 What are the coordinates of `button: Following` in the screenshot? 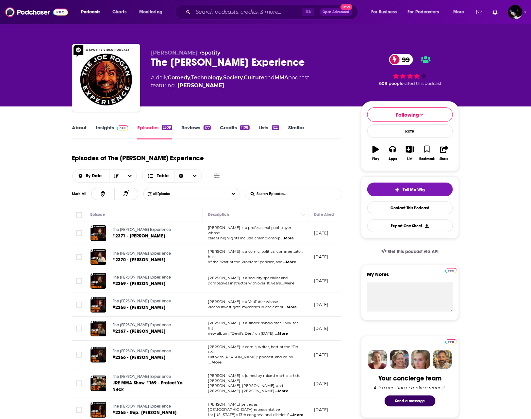 It's located at (410, 115).